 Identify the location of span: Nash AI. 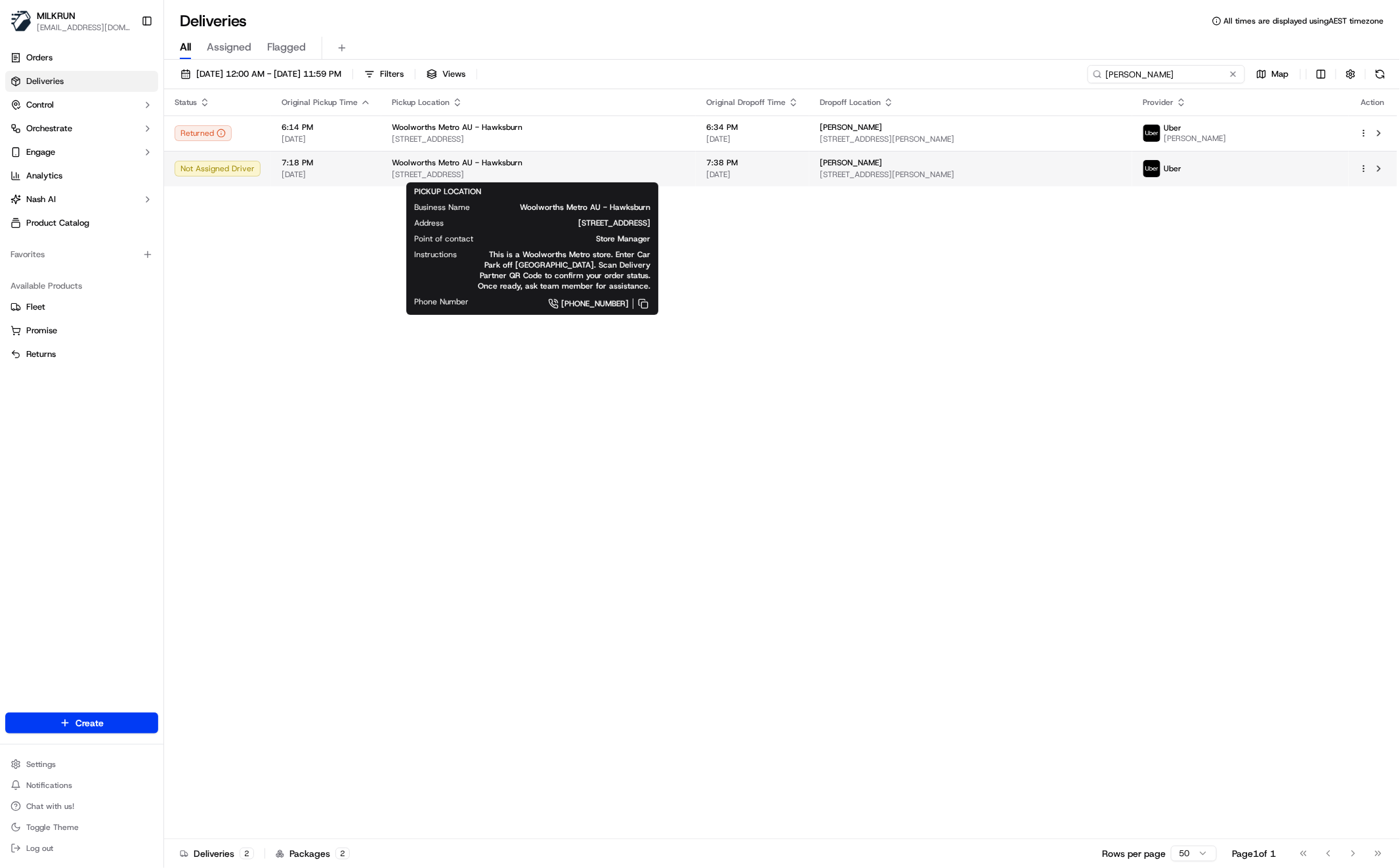
(41, 199).